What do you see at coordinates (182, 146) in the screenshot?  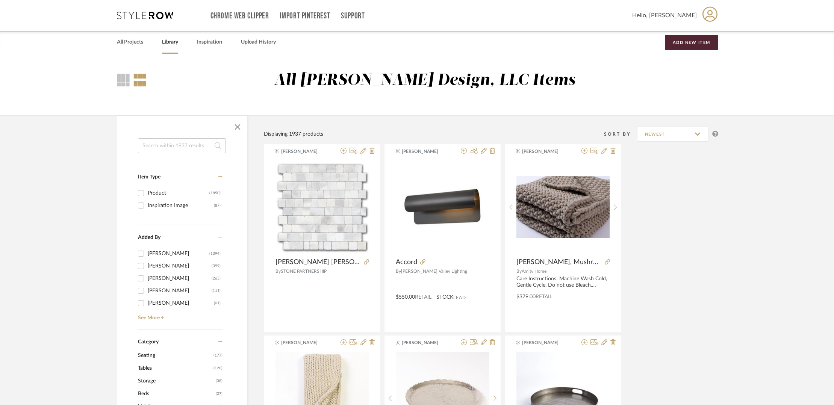 I see `input: Search within 1937 results` at bounding box center [182, 146].